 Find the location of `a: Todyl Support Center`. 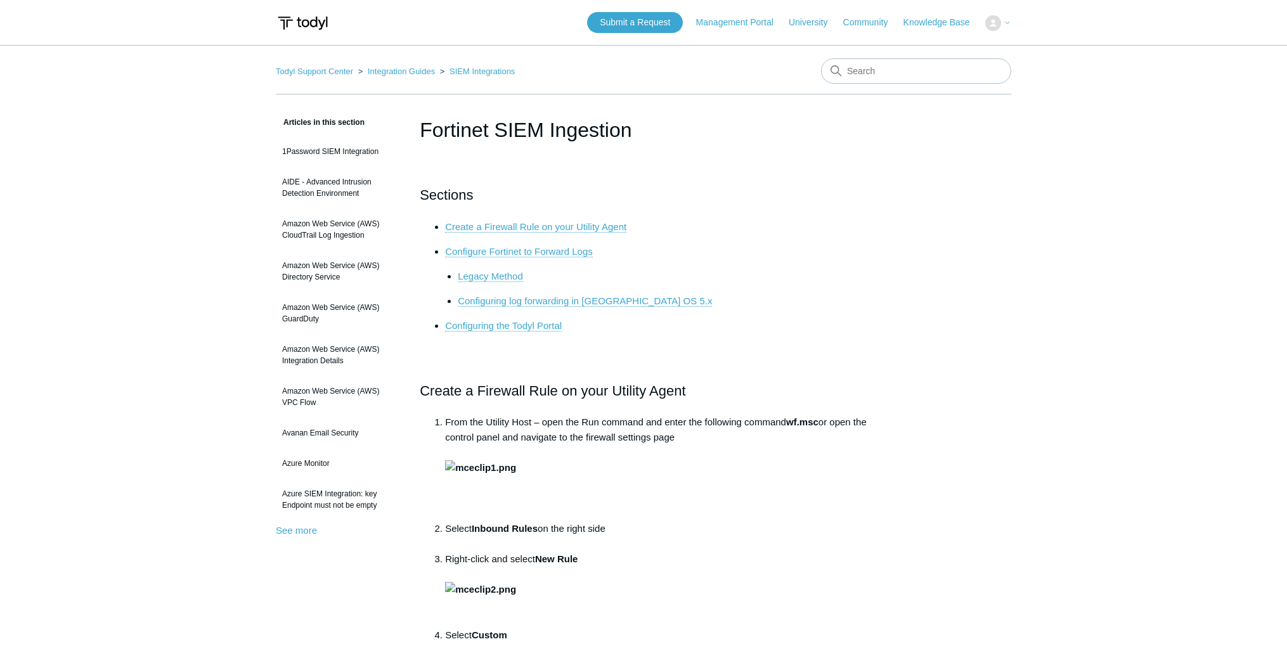

a: Todyl Support Center is located at coordinates (315, 71).